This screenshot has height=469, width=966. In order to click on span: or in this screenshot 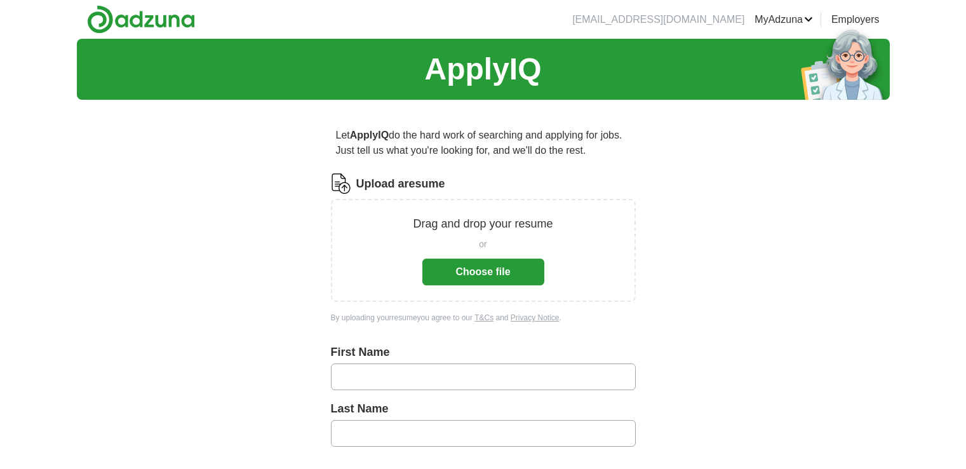, I will do `click(483, 244)`.